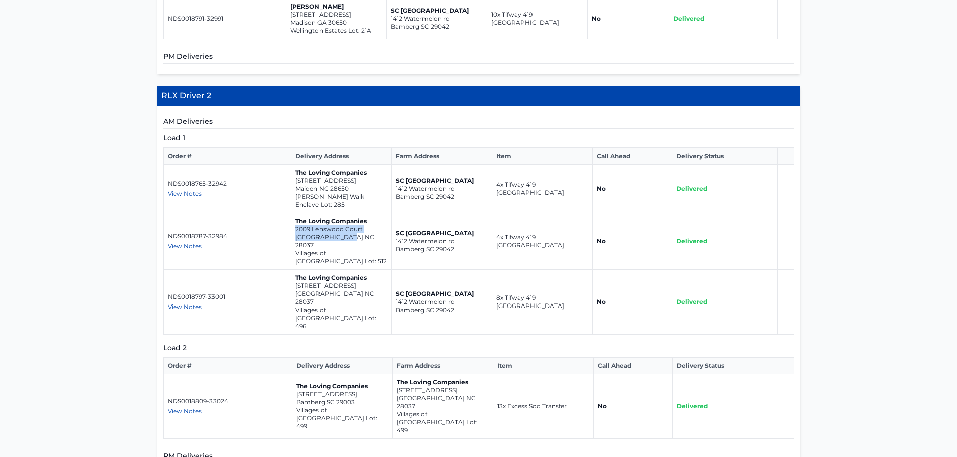 The height and width of the screenshot is (457, 957). What do you see at coordinates (227, 402) in the screenshot?
I see `p: NDS0018809-33024` at bounding box center [227, 402].